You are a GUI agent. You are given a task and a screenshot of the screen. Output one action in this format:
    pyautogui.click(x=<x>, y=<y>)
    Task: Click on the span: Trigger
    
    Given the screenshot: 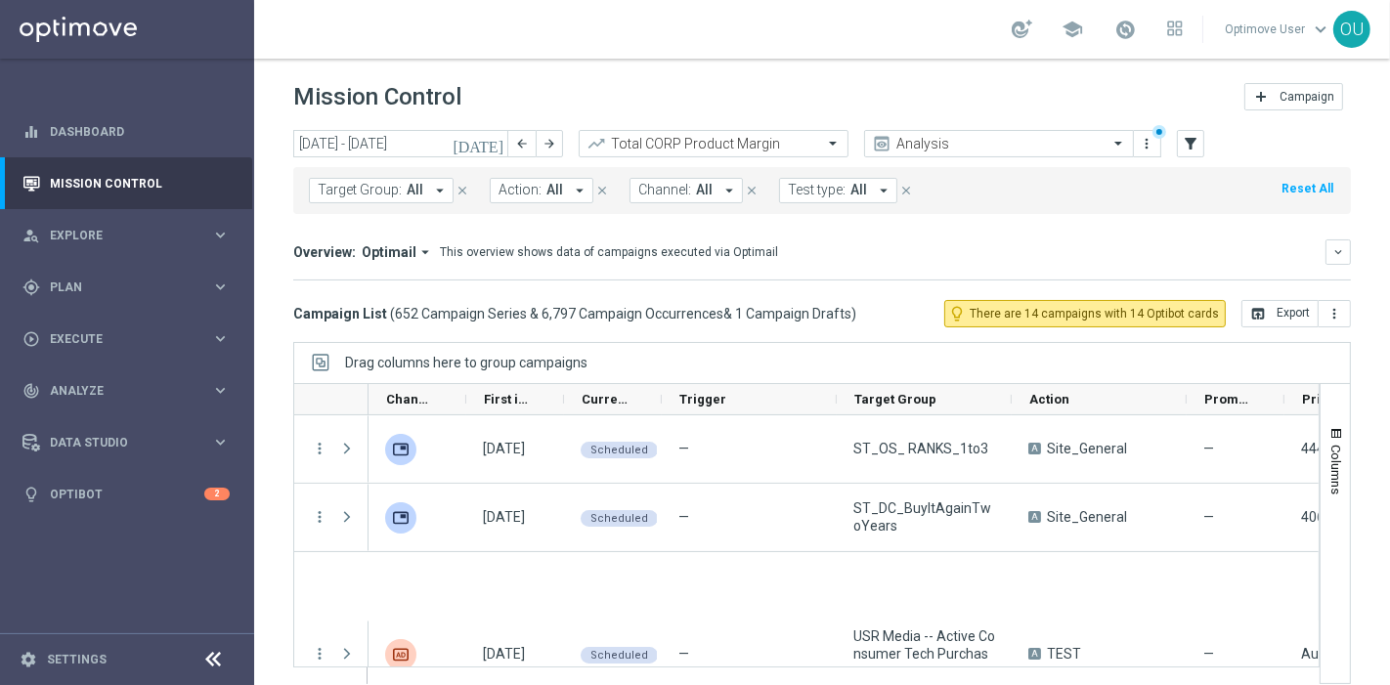 What is the action you would take?
    pyautogui.click(x=703, y=399)
    